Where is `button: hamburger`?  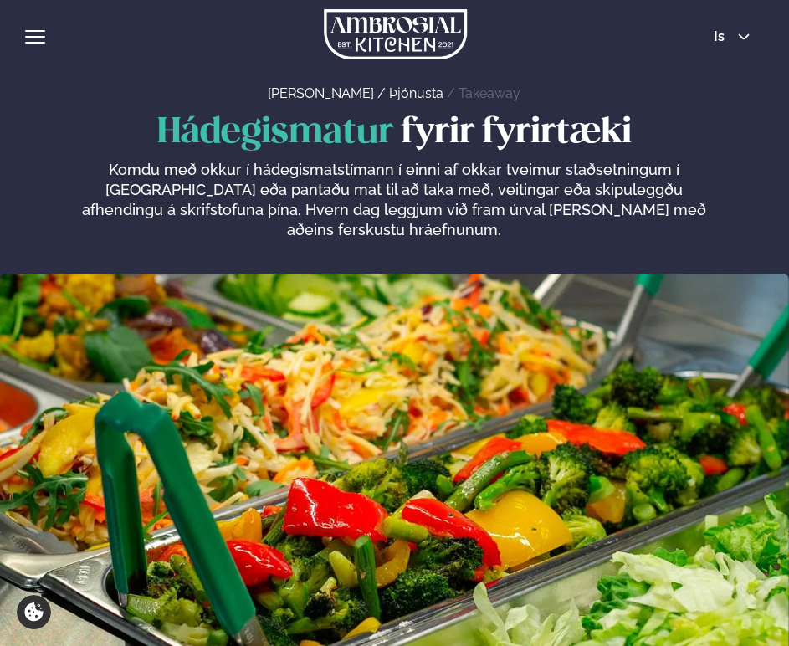
button: hamburger is located at coordinates (35, 37).